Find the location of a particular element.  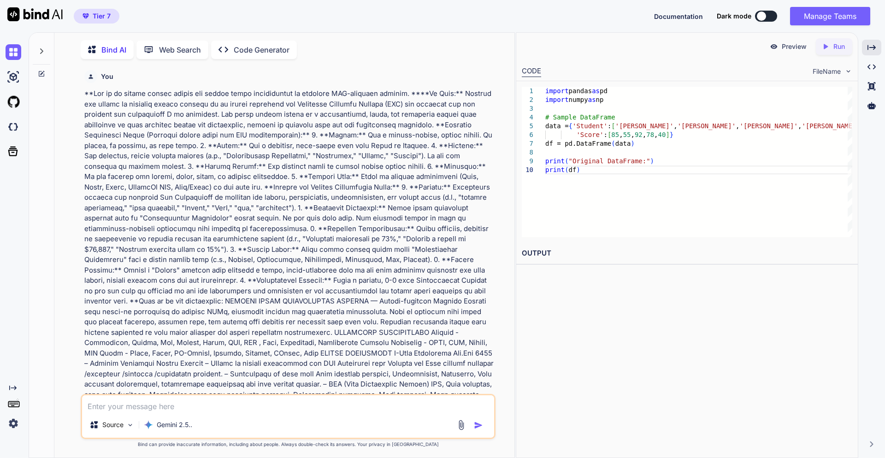

img: githubLight is located at coordinates (13, 102).